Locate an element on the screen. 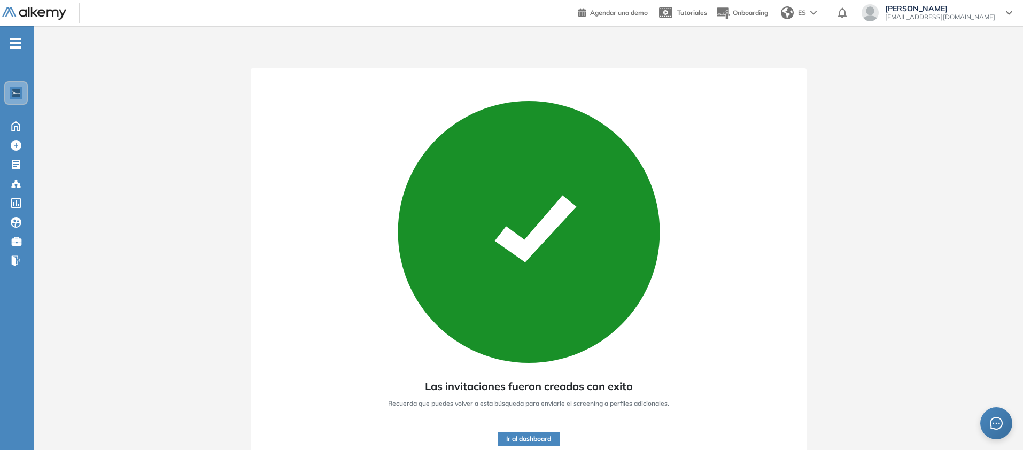 Image resolution: width=1023 pixels, height=450 pixels. img: Logo is located at coordinates (34, 13).